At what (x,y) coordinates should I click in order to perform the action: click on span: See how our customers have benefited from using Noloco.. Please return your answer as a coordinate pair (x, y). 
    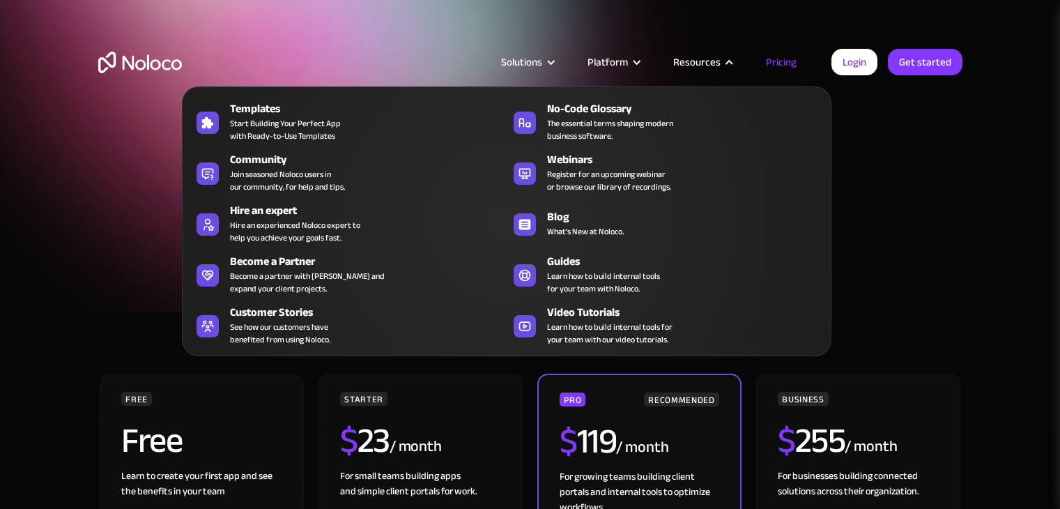
    Looking at the image, I should click on (280, 333).